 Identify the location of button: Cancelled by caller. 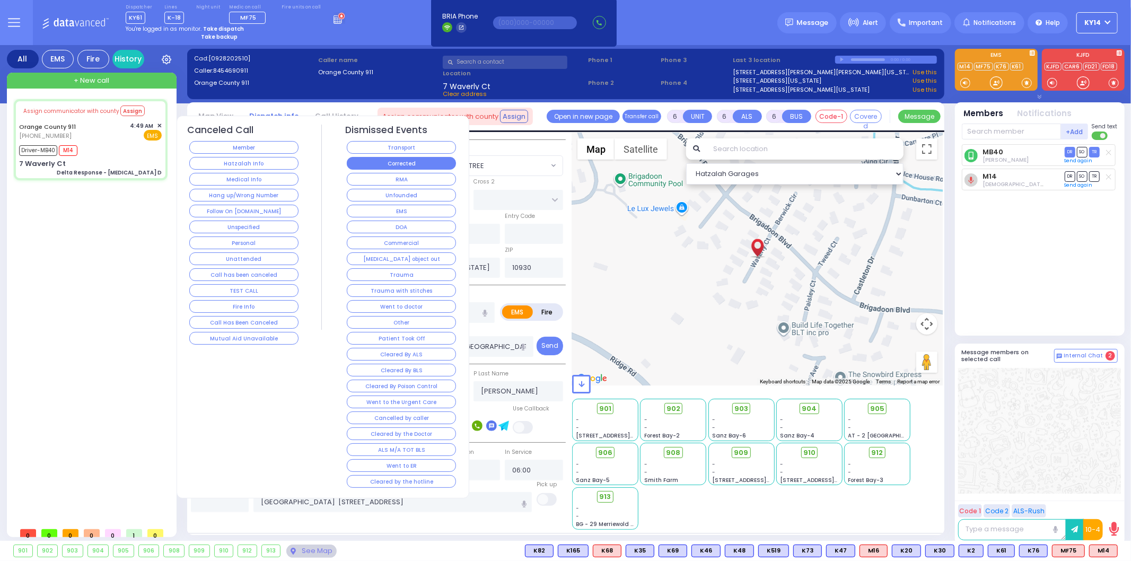
(401, 418).